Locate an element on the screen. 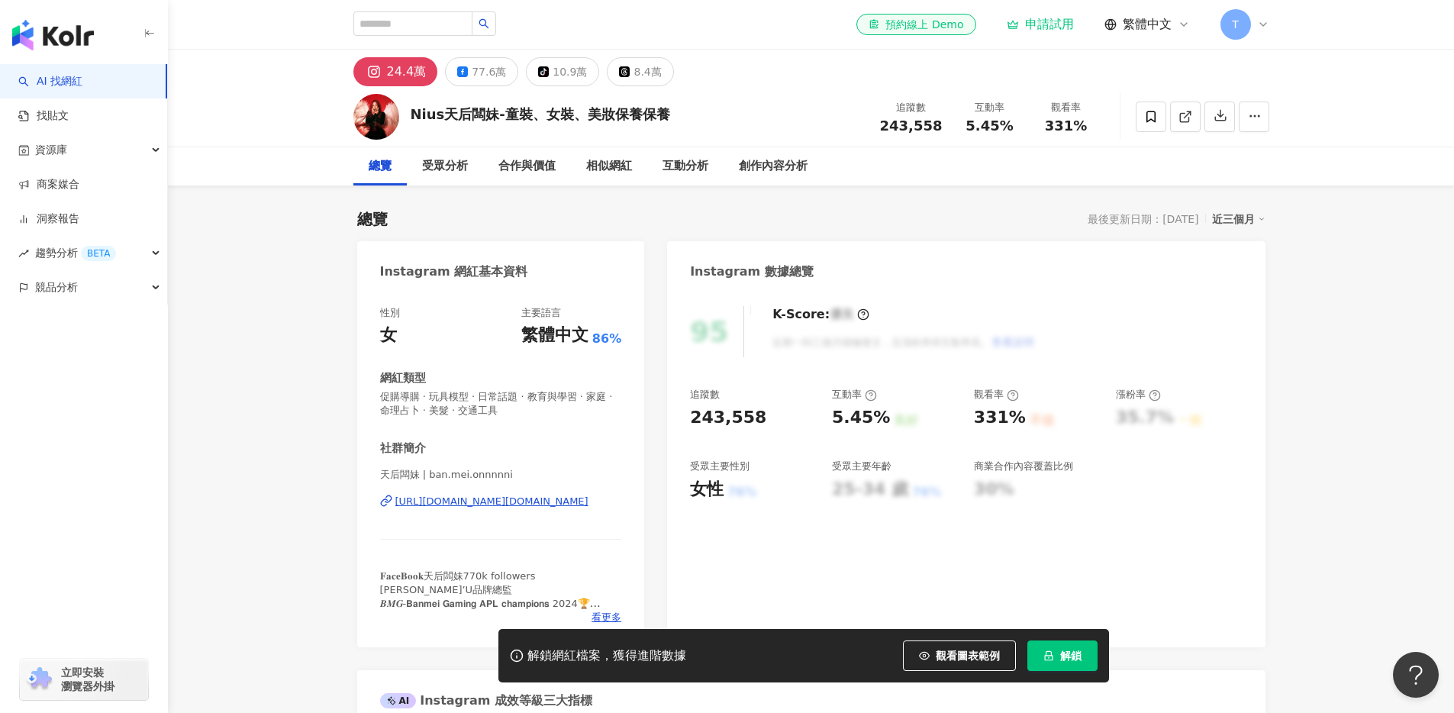 The height and width of the screenshot is (713, 1454). div: 申請試用 is located at coordinates (1041, 24).